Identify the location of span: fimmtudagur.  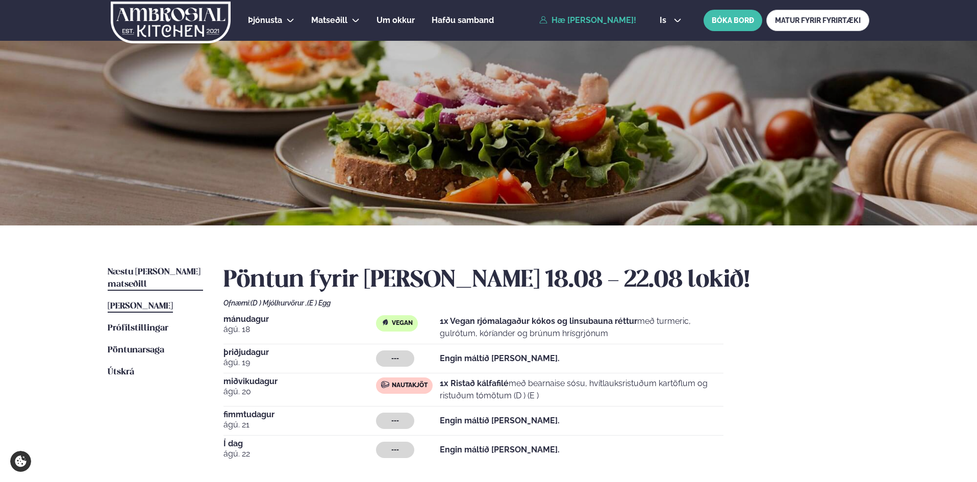
(299, 415).